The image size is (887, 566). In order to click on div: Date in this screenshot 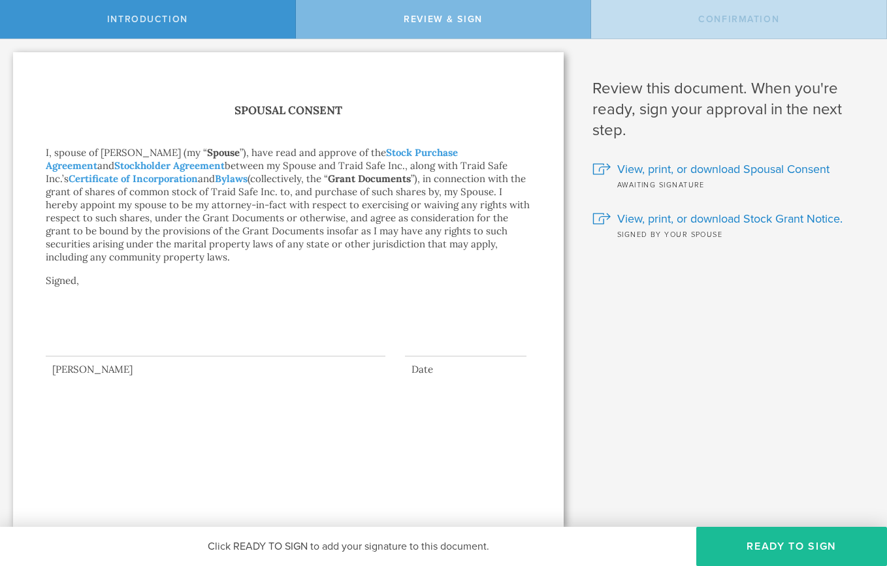, I will do `click(466, 370)`.